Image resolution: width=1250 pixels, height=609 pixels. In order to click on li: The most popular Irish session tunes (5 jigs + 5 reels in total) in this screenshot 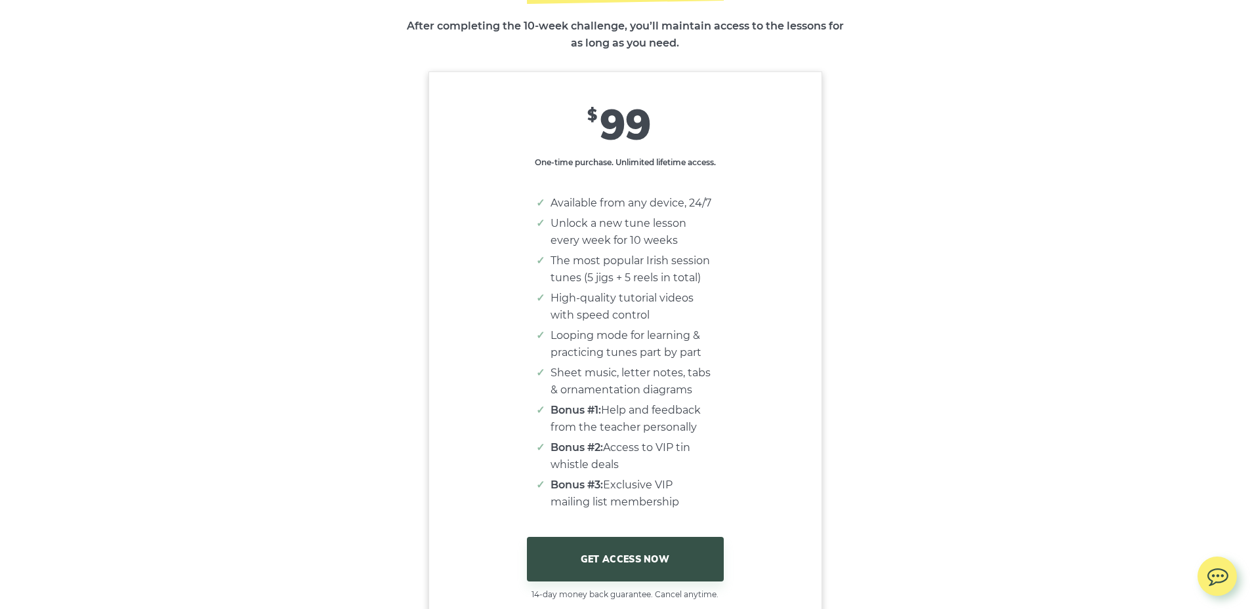, I will do `click(632, 270)`.